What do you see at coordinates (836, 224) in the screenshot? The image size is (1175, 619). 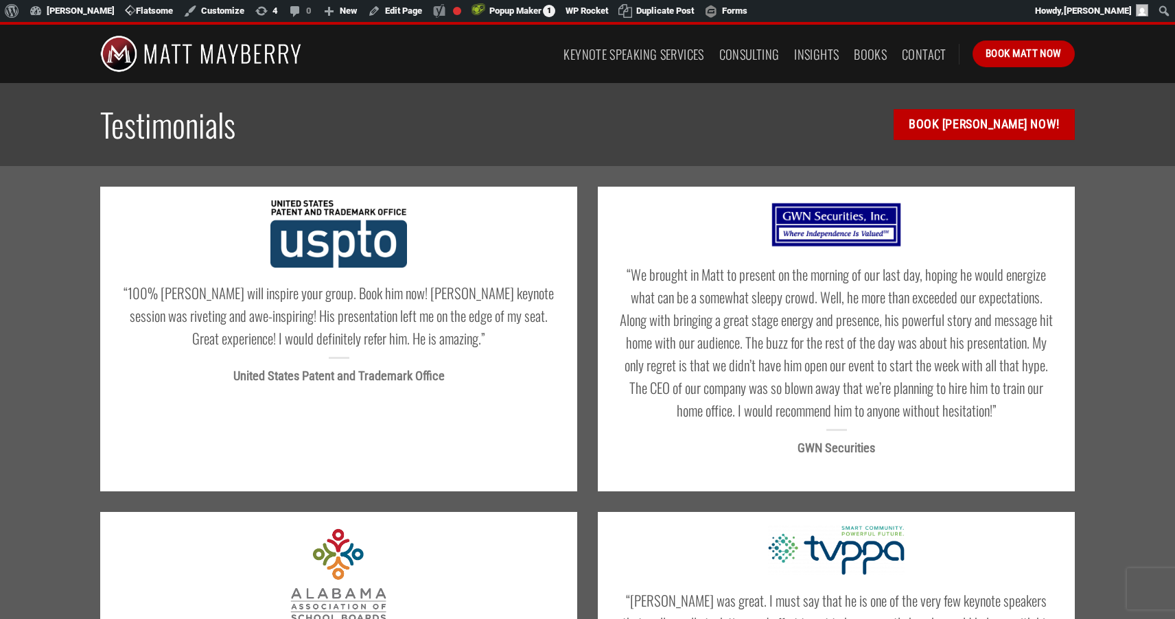 I see `img: GWN LOGO` at bounding box center [836, 224].